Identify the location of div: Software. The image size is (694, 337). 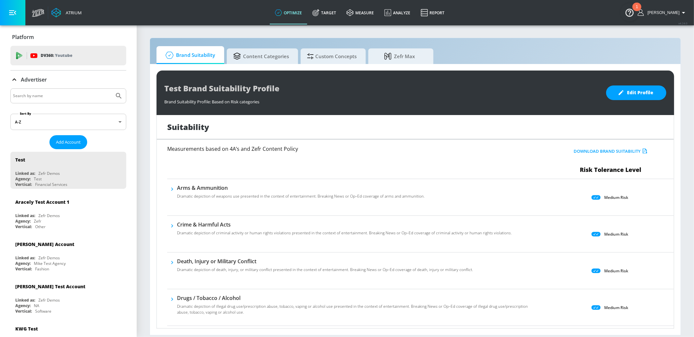
(43, 311).